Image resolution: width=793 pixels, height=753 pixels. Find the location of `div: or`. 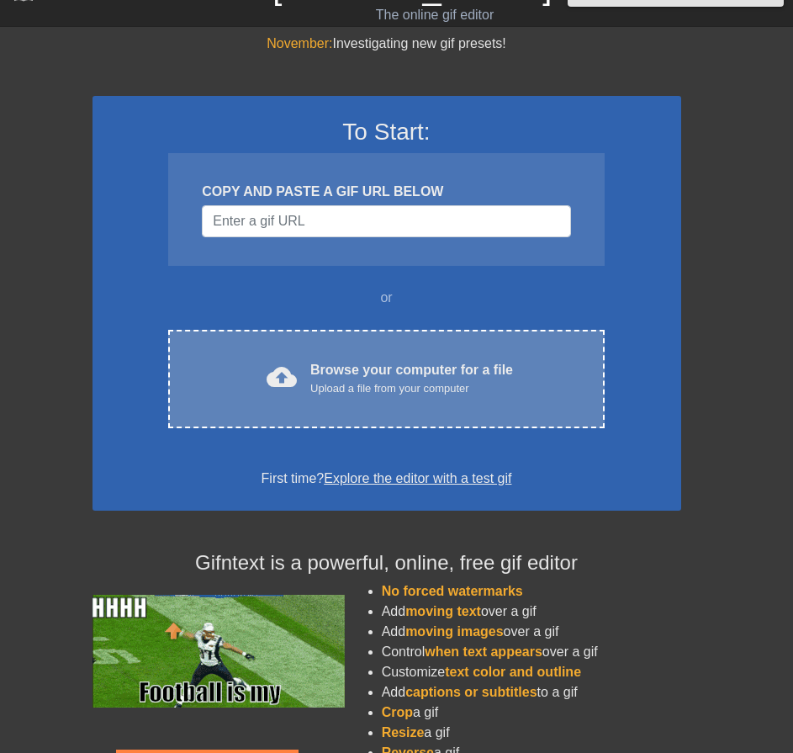

div: or is located at coordinates (387, 298).